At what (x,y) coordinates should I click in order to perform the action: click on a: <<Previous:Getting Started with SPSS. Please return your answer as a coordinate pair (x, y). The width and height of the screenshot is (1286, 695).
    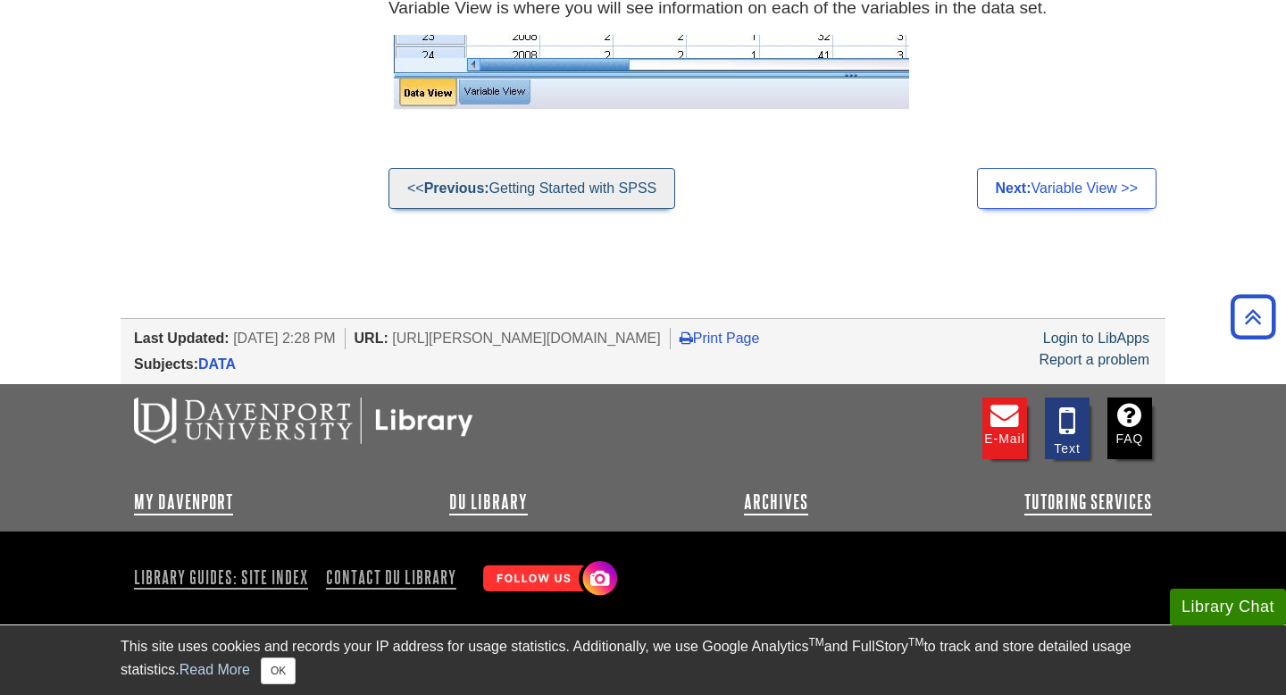
    Looking at the image, I should click on (531, 188).